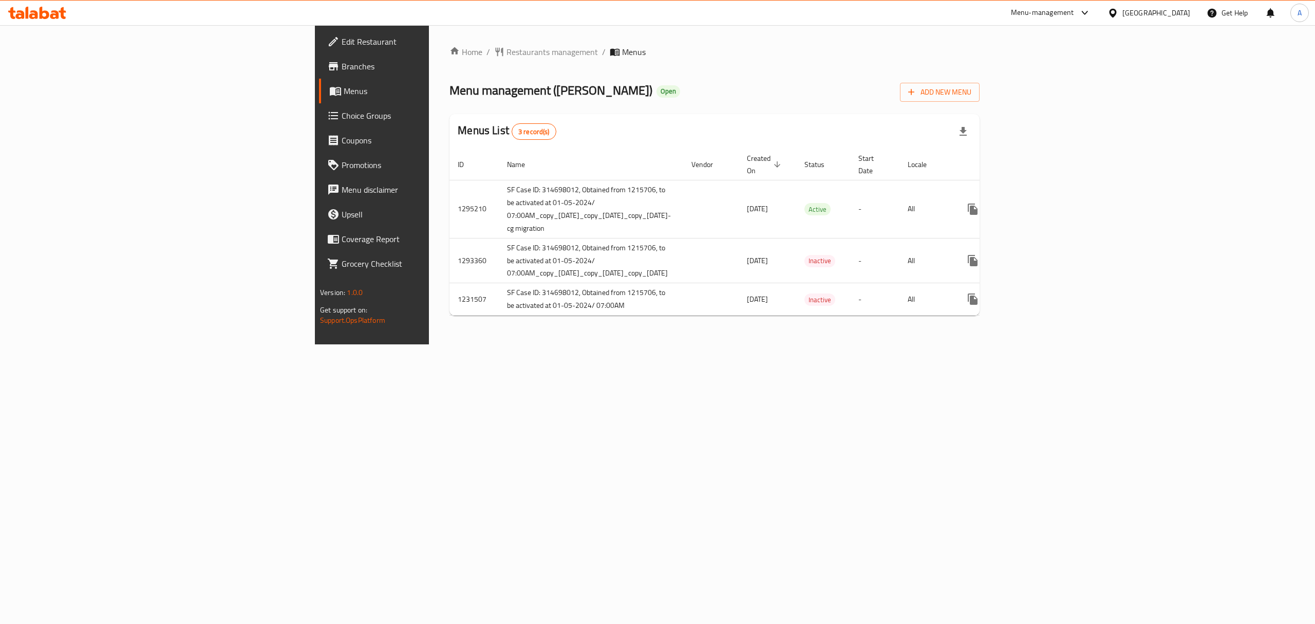 This screenshot has height=624, width=1315. What do you see at coordinates (434, 42) in the screenshot?
I see `span: Edit Restaurant` at bounding box center [434, 42].